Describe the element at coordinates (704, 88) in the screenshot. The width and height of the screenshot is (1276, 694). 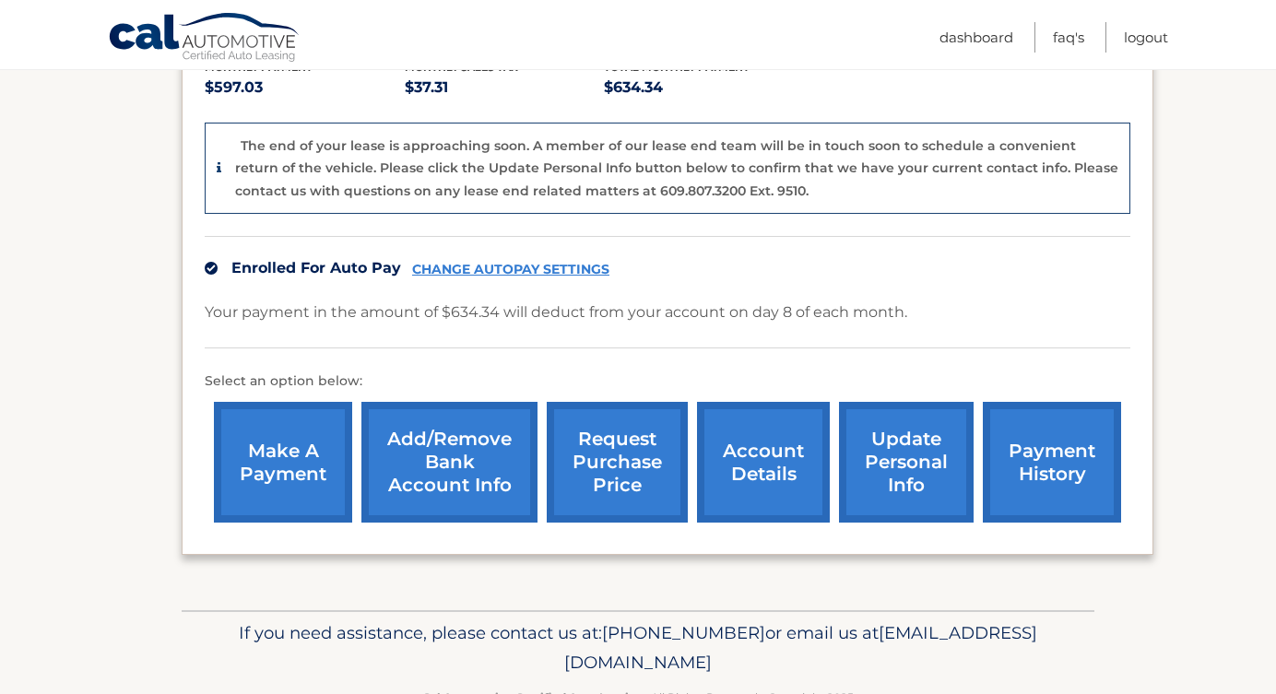
I see `p: $634.34` at that location.